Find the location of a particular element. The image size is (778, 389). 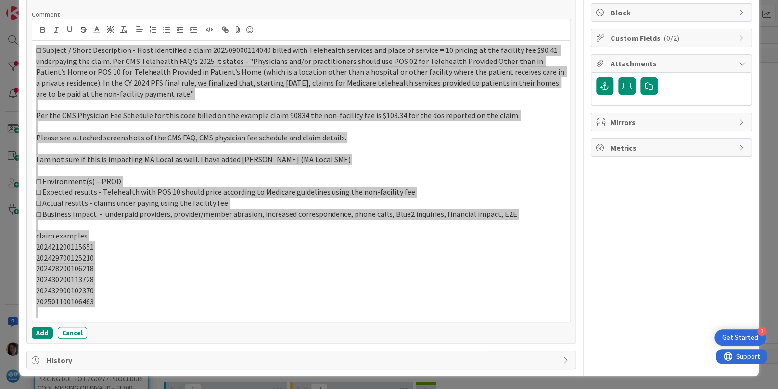

span: ( 0/2 ) is located at coordinates (671, 38).